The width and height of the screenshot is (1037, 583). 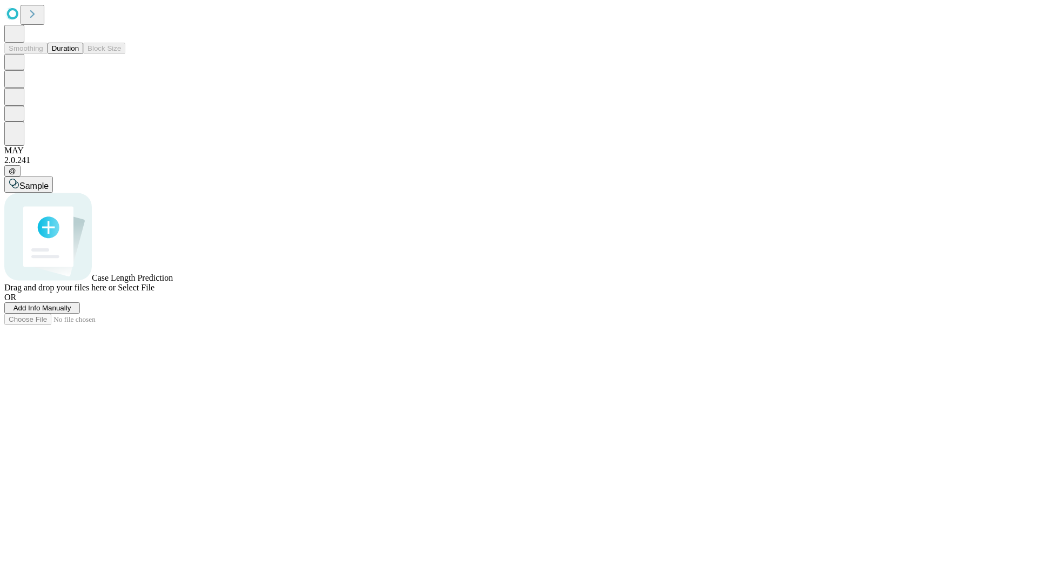 What do you see at coordinates (26, 48) in the screenshot?
I see `button: Smoothing` at bounding box center [26, 48].